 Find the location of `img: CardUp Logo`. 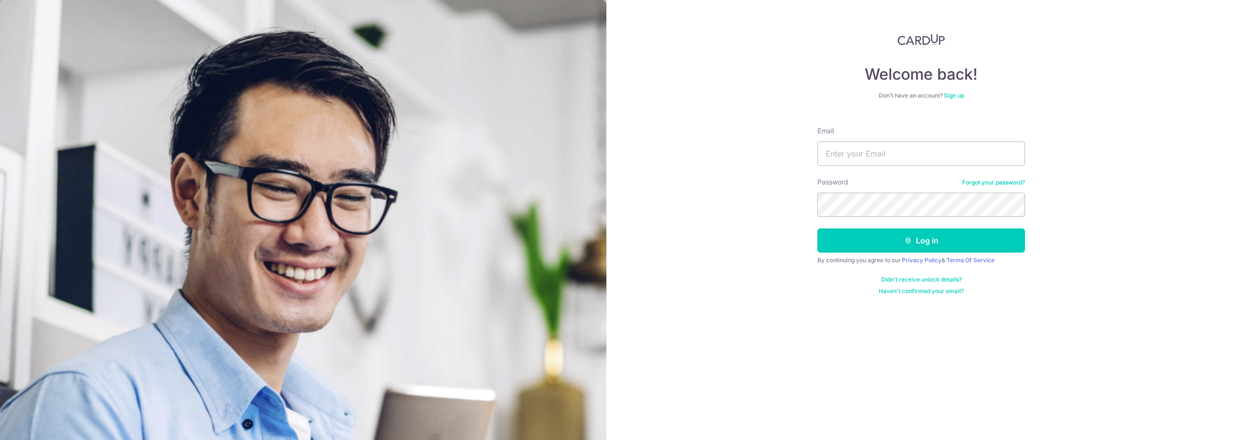

img: CardUp Logo is located at coordinates (922, 40).